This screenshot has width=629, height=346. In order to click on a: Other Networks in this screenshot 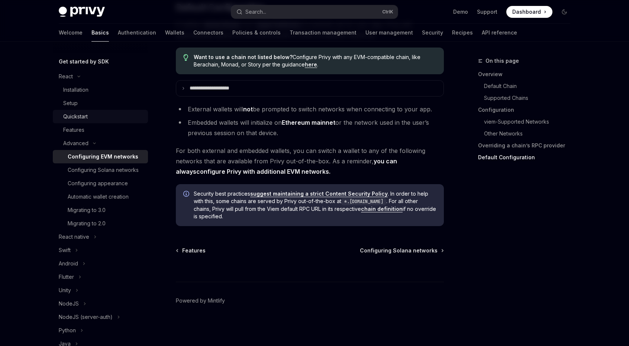, I will do `click(527, 134)`.